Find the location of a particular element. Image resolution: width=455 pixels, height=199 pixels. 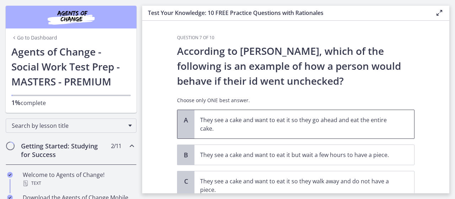

p: Choose only ONE best answer. is located at coordinates (296, 100).